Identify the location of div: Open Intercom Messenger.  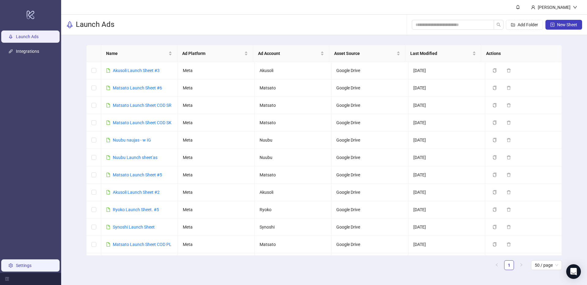
(573, 272).